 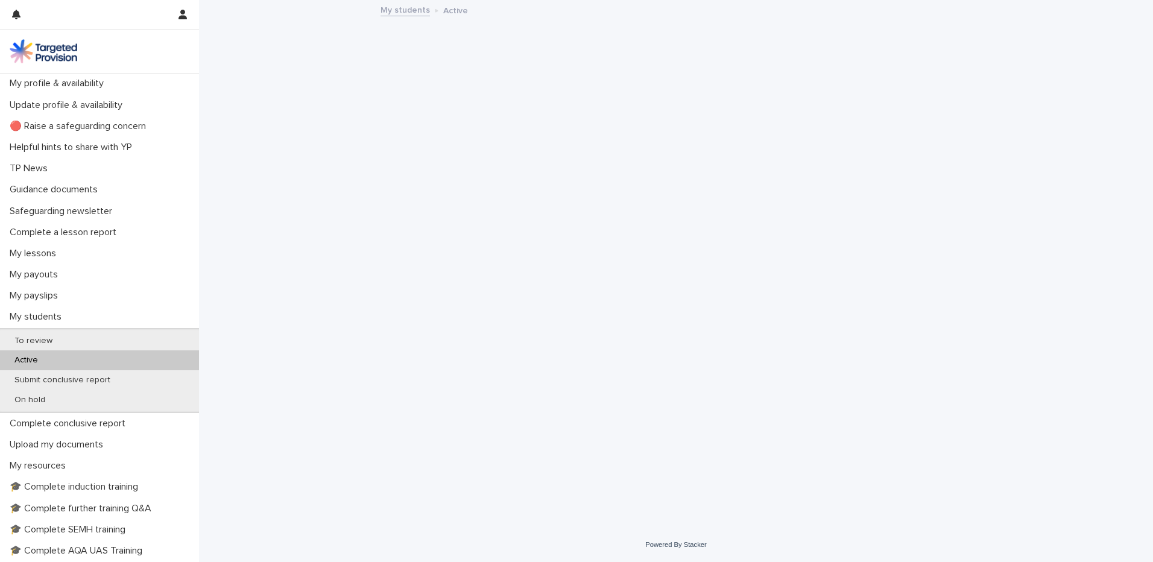 I want to click on p: 🎓 Complete induction training, so click(x=76, y=486).